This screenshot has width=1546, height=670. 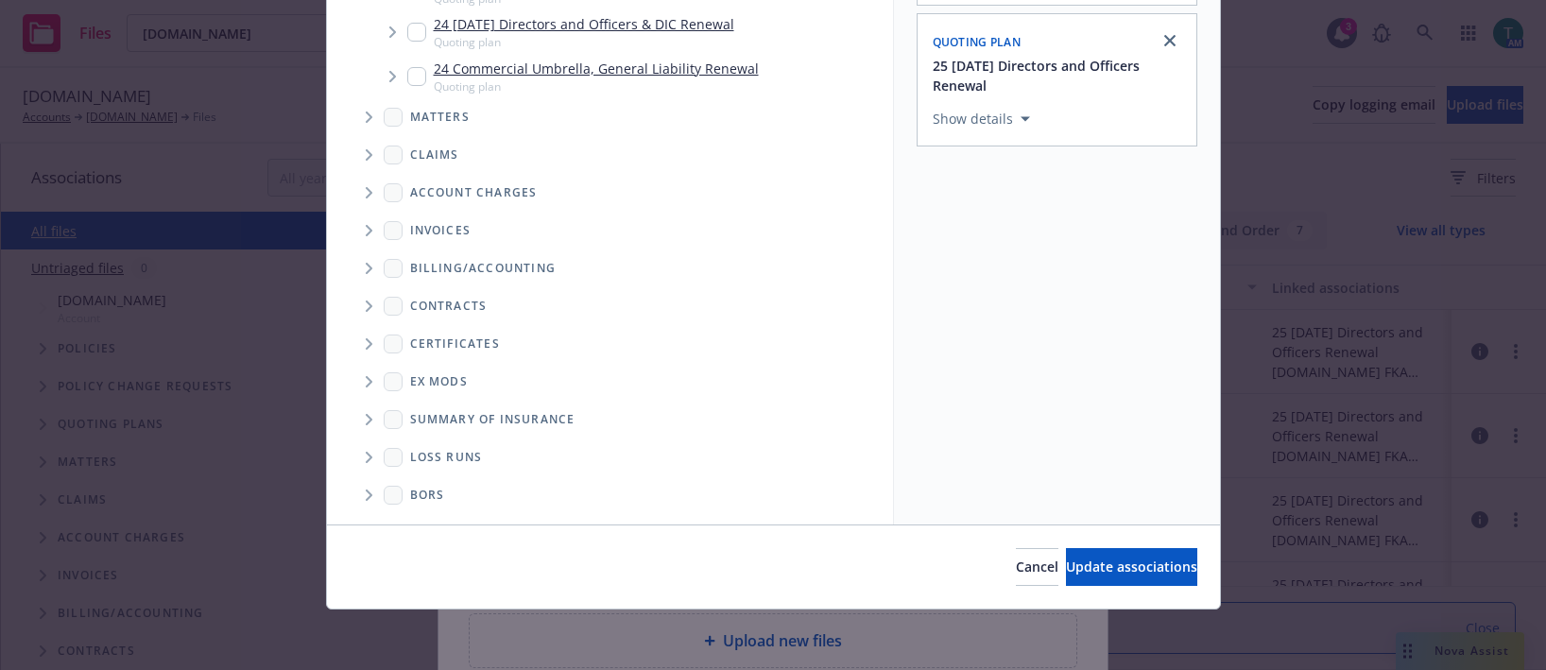 What do you see at coordinates (446, 457) in the screenshot?
I see `span: Loss Runs` at bounding box center [446, 457].